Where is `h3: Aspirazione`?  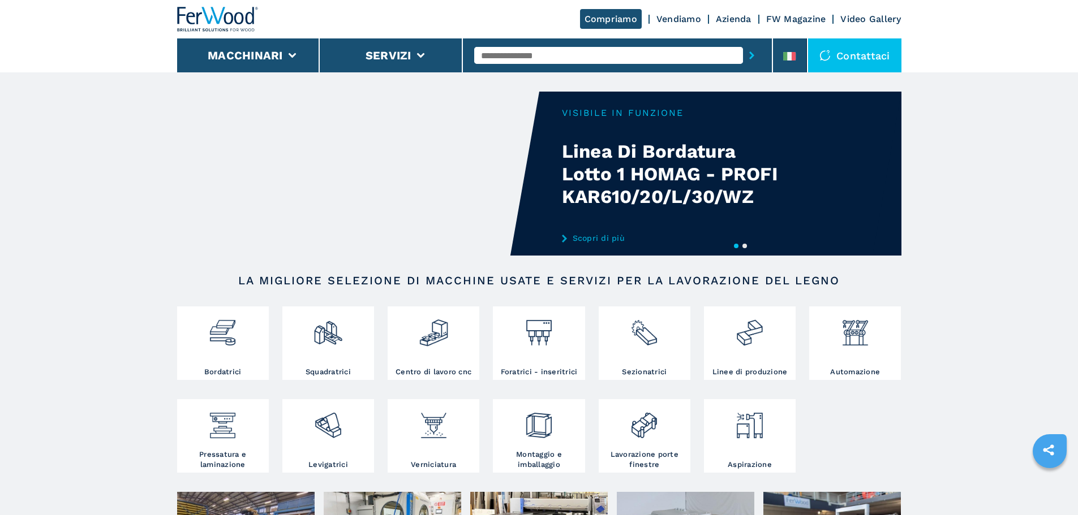 h3: Aspirazione is located at coordinates (750, 465).